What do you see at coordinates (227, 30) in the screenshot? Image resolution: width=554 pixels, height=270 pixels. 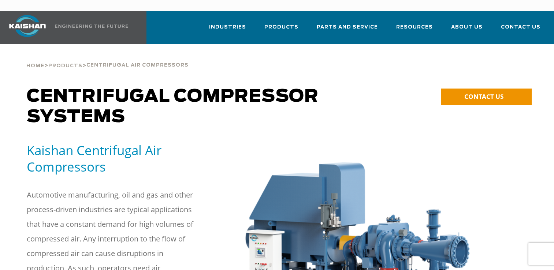 I see `a: Industries` at bounding box center [227, 30].